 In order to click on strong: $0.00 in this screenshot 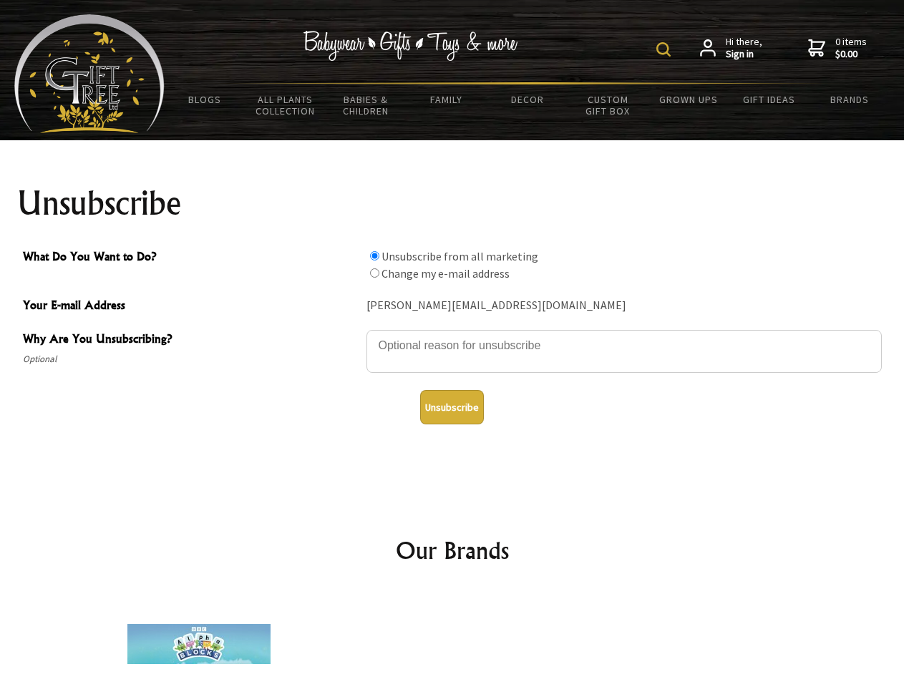, I will do `click(851, 54)`.